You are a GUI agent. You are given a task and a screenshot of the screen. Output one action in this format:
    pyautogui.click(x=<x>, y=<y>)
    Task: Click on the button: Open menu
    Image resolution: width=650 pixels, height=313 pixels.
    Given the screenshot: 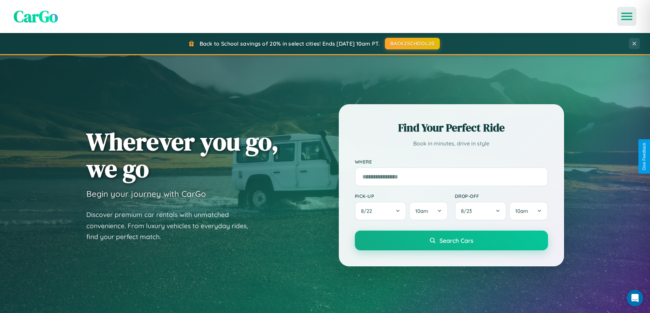 What is the action you would take?
    pyautogui.click(x=627, y=16)
    